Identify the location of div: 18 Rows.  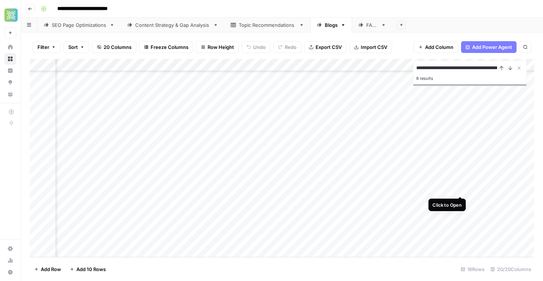
(472, 269).